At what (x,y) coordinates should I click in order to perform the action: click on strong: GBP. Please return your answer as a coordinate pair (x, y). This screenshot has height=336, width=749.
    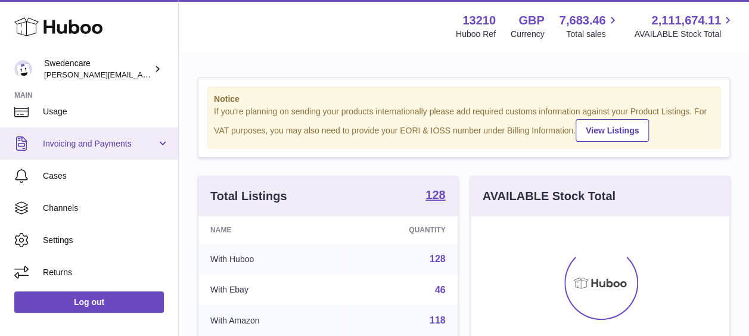
    Looking at the image, I should click on (531, 20).